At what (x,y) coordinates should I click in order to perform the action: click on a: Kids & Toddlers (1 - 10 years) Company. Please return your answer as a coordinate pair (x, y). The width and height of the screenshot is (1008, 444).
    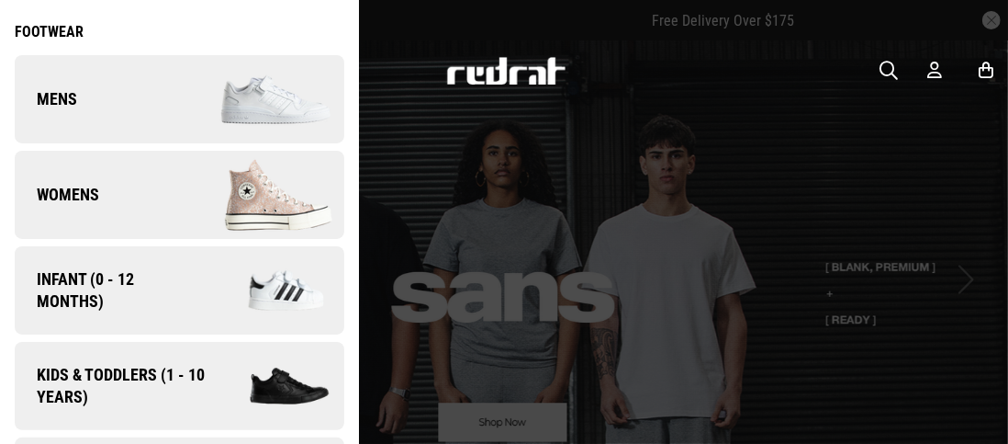
    Looking at the image, I should click on (179, 386).